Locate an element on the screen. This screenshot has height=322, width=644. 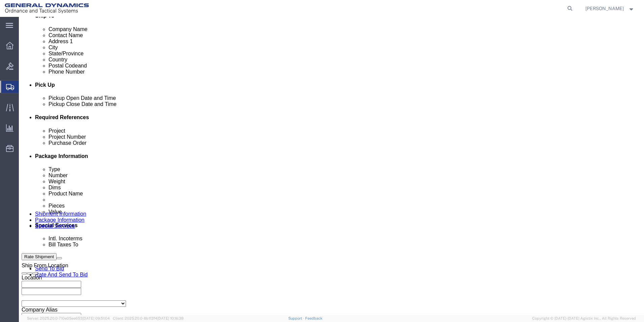
span: Client: 2025.20.0-8b113f4 is located at coordinates (148, 318).